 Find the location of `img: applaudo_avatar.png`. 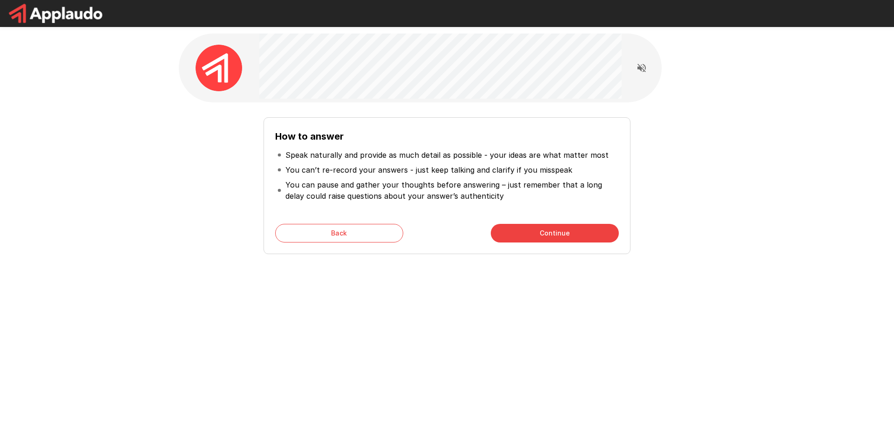

img: applaudo_avatar.png is located at coordinates (219, 68).